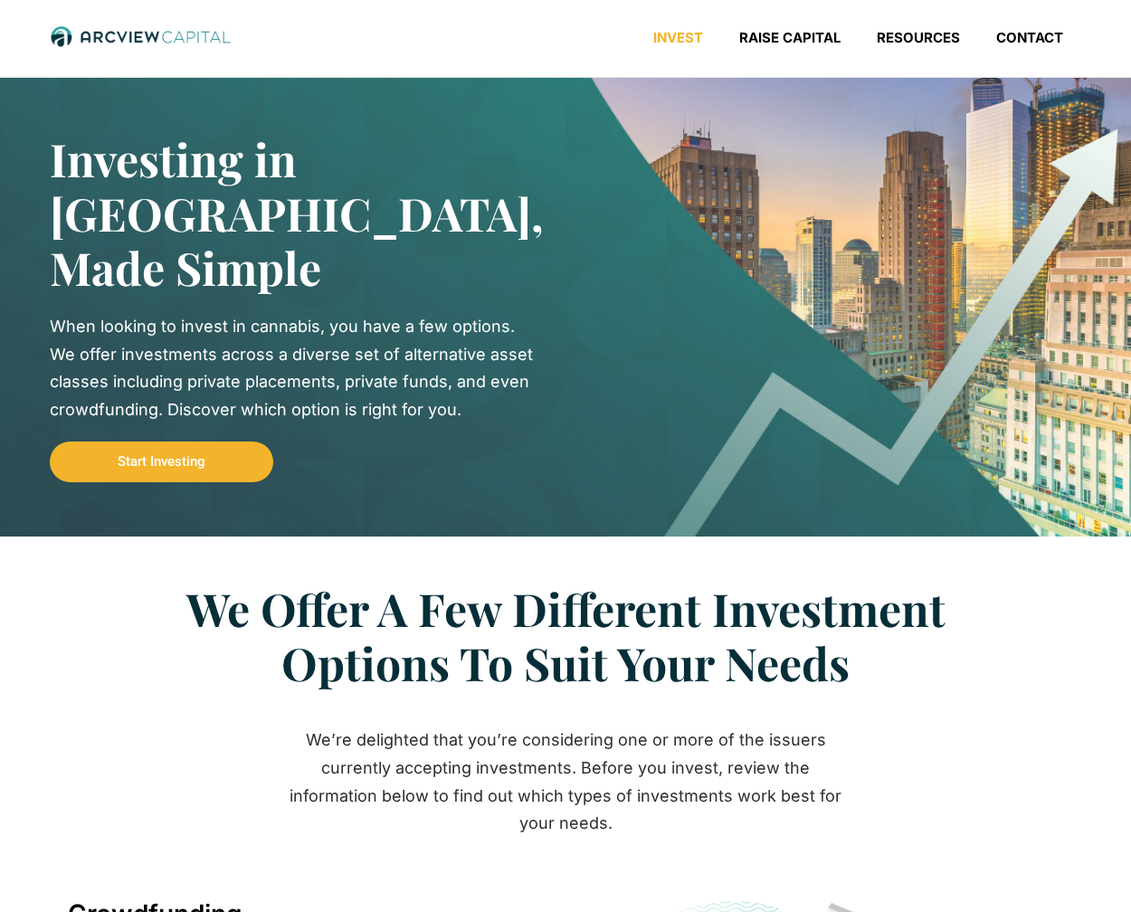  What do you see at coordinates (294, 368) in the screenshot?
I see `div: When looking to invest in cannabis, you have a few options. We offer investments across a diverse...` at bounding box center [294, 368].